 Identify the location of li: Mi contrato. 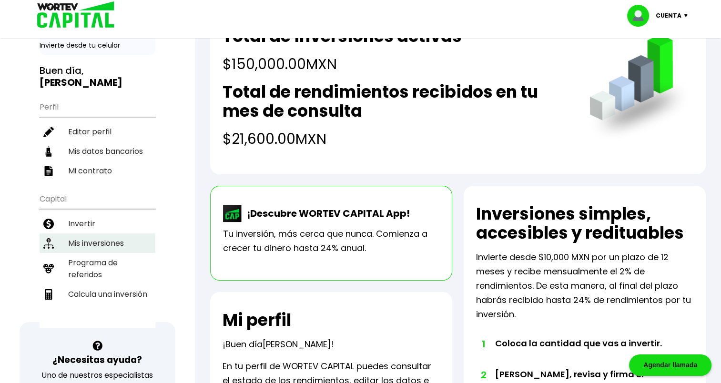
(97, 171).